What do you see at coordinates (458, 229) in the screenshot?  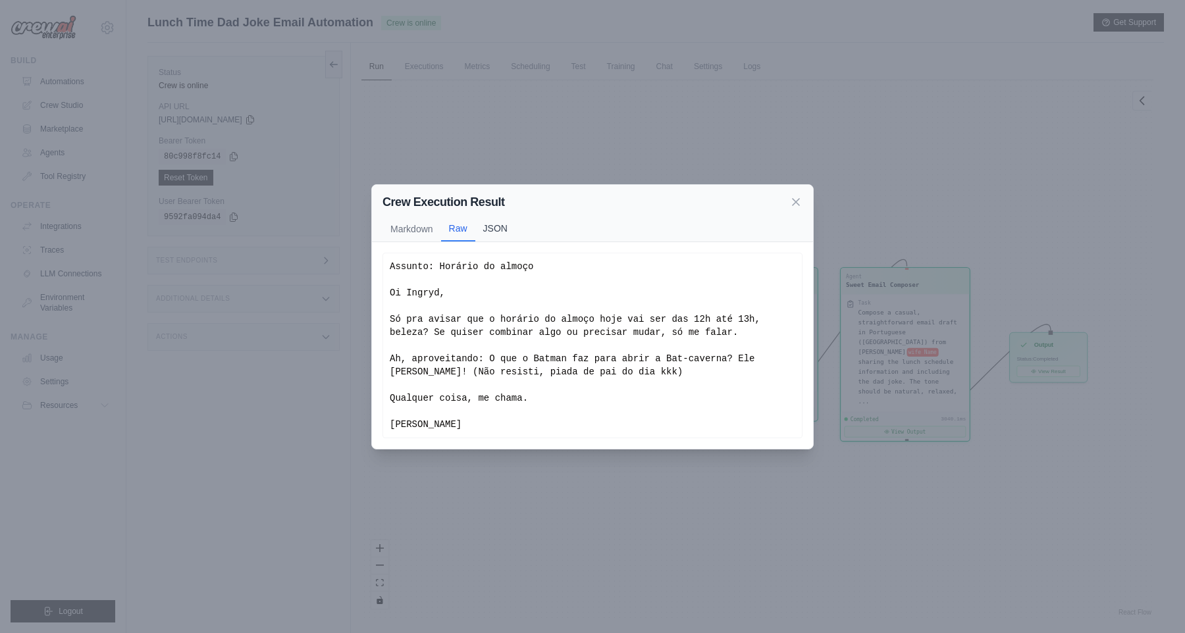 I see `button: Raw` at bounding box center [458, 229].